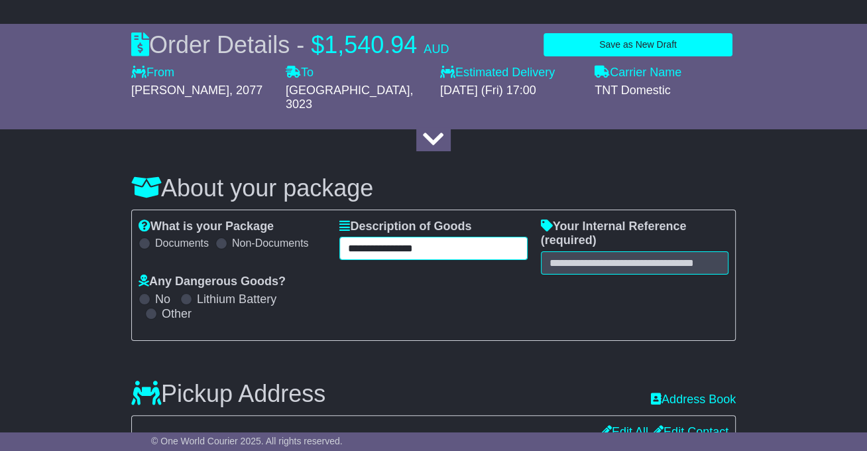  I want to click on h3: About your package, so click(433, 188).